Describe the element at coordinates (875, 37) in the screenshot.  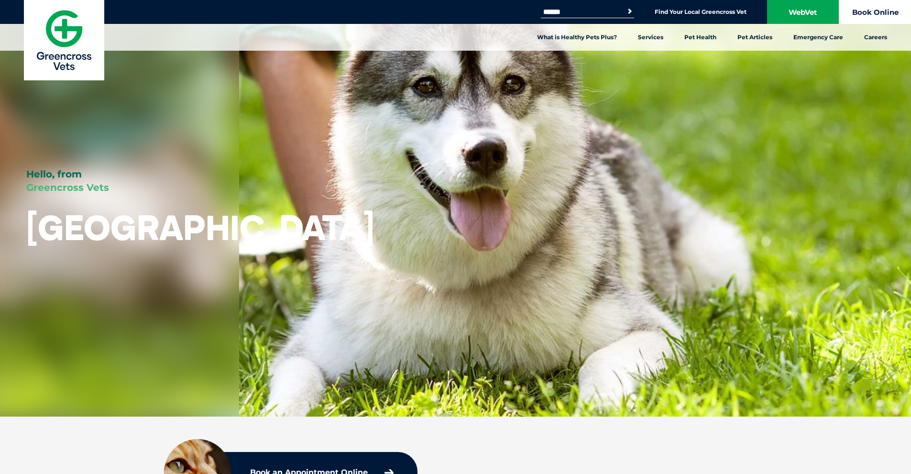
I see `a: Careers` at that location.